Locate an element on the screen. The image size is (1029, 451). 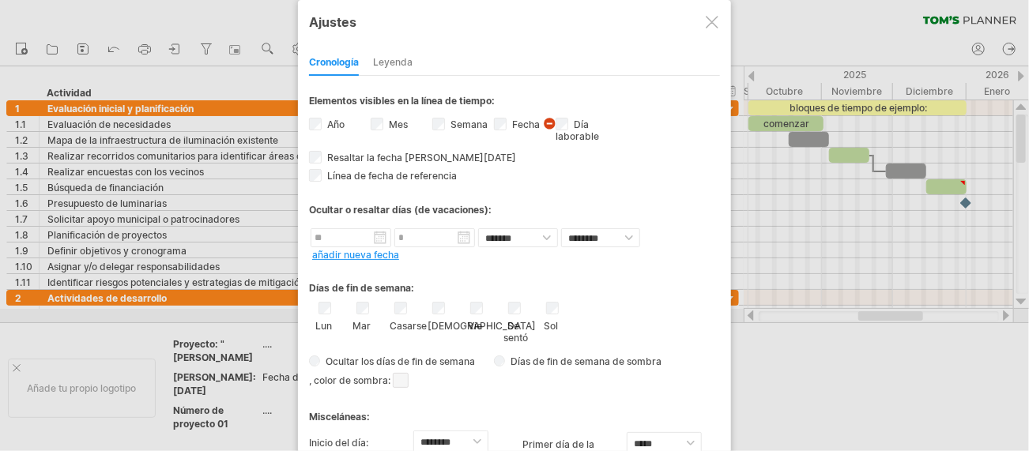
font: Casarse is located at coordinates (408, 326).